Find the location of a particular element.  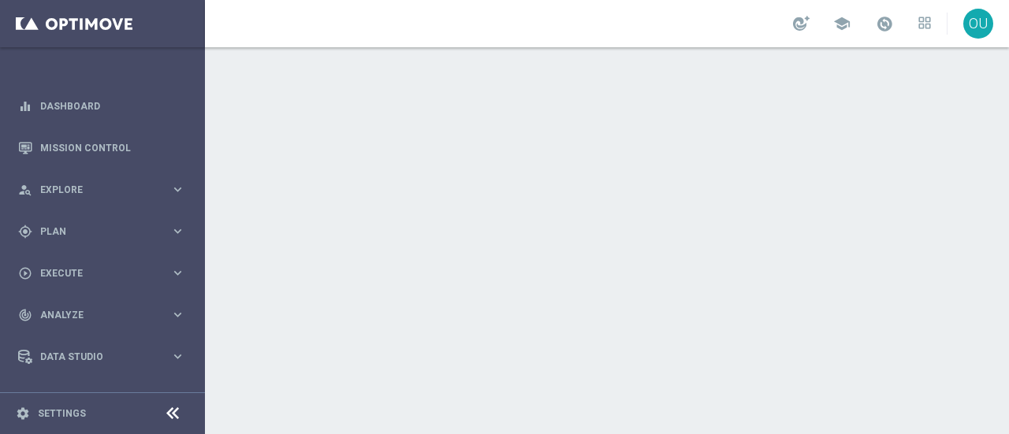

a: Optibot is located at coordinates (113, 398).